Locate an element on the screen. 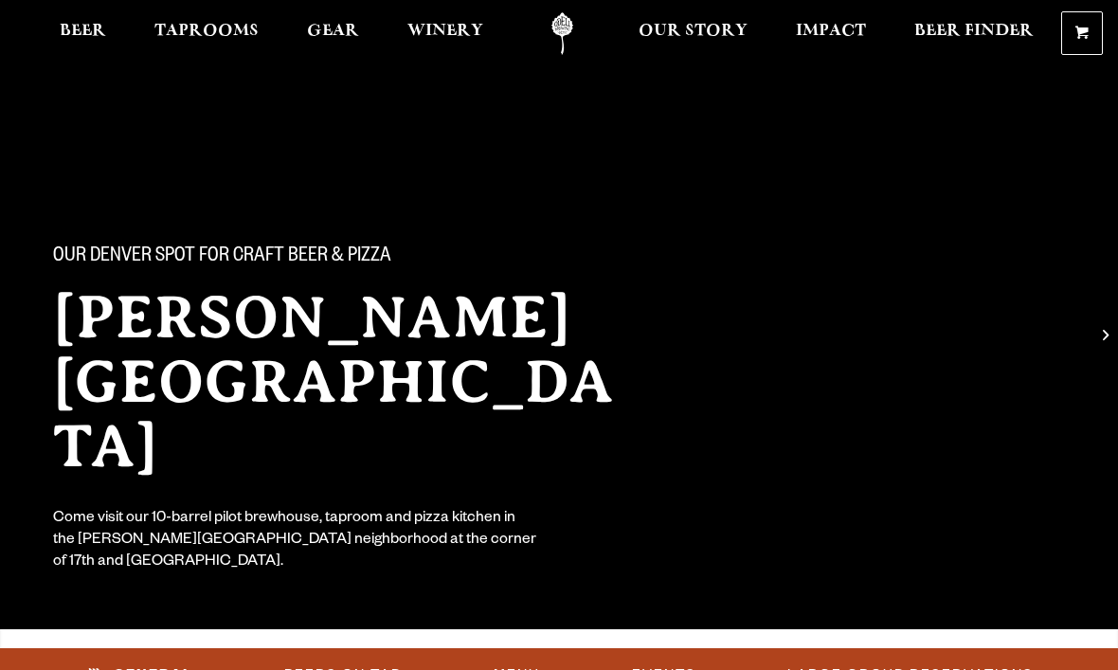  a: Beer is located at coordinates (82, 33).